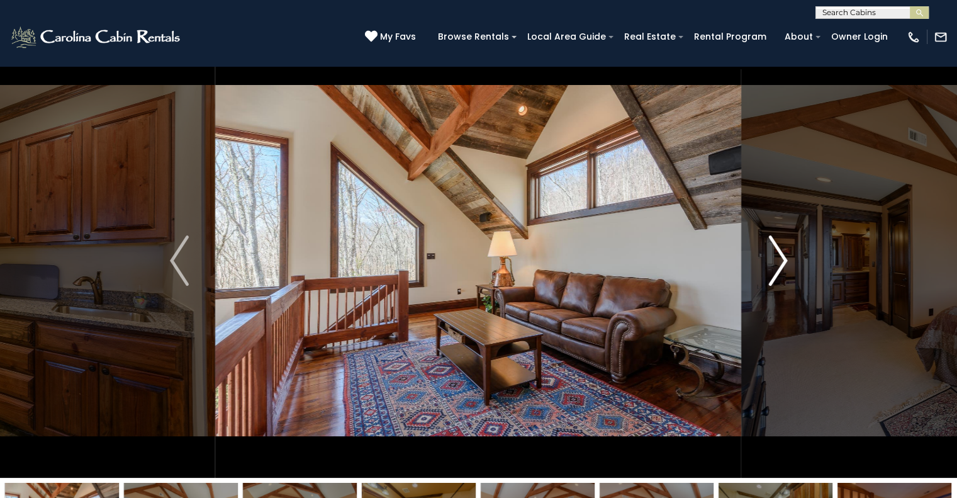 The width and height of the screenshot is (957, 498). I want to click on a: My Favs, so click(392, 37).